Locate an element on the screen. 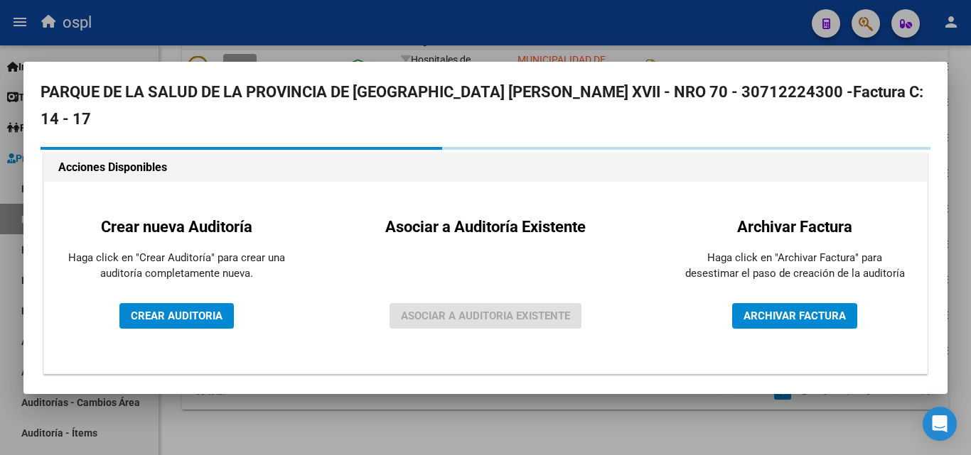  strong: Factura C: 14 - 17 is located at coordinates (482, 105).